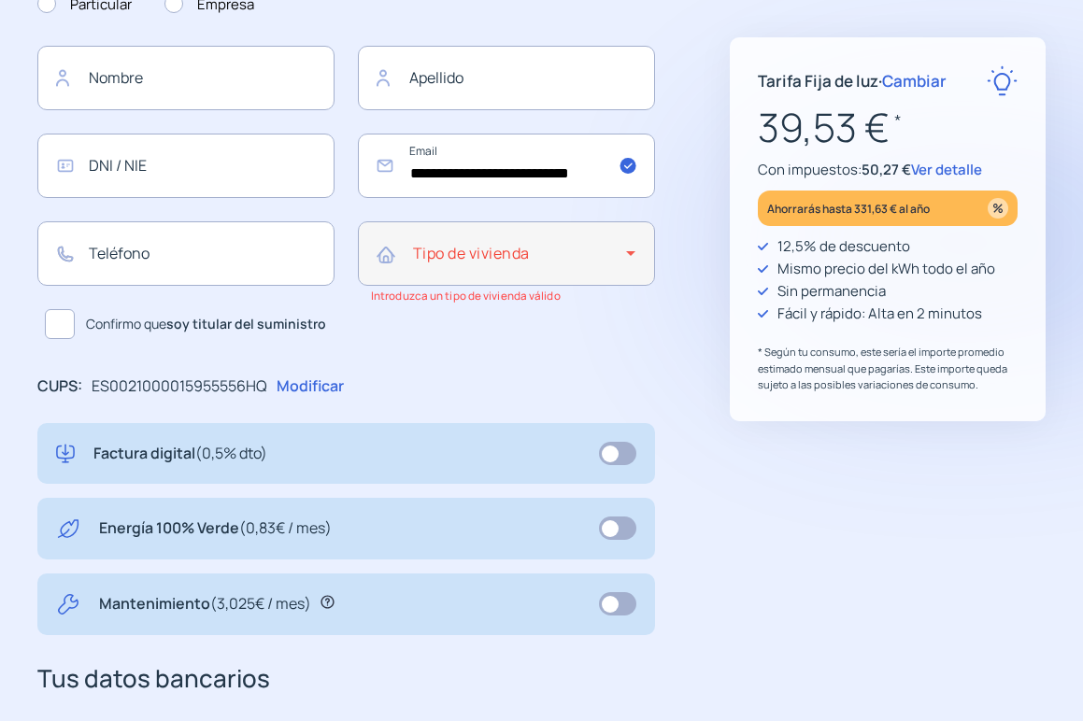  I want to click on p: Mantenimiento, so click(205, 604).